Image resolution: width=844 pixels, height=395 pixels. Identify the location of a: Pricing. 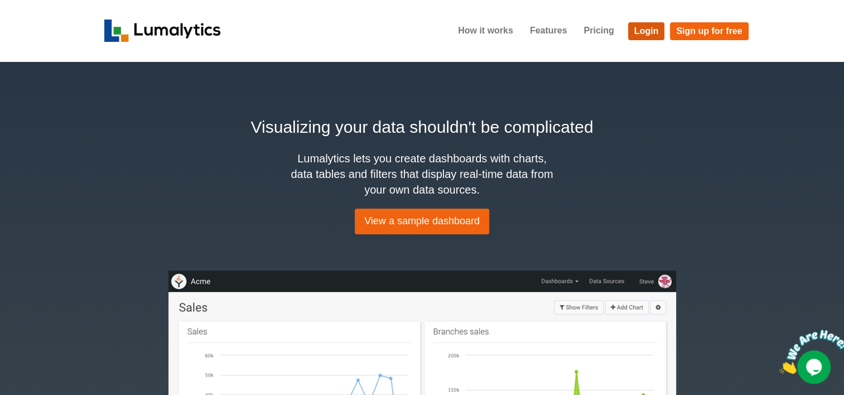
(599, 31).